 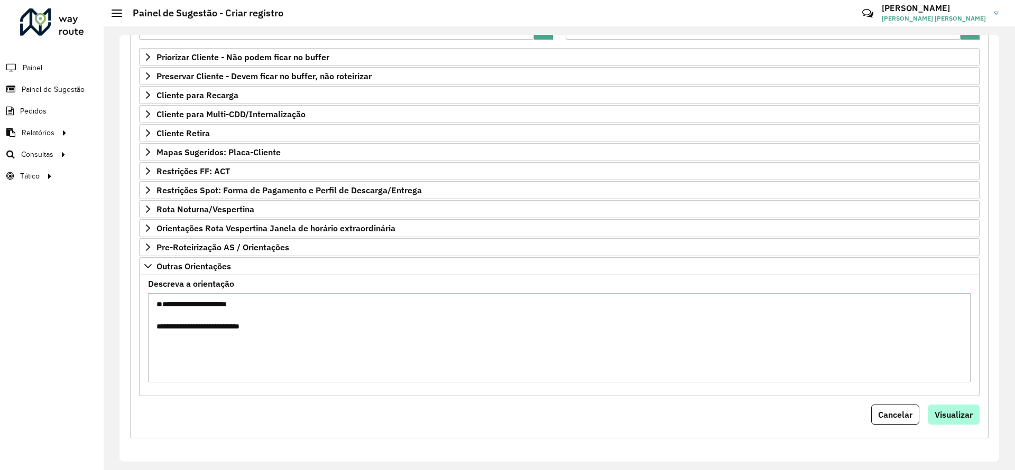 What do you see at coordinates (559, 133) in the screenshot?
I see `a: Cliente Retira` at bounding box center [559, 133].